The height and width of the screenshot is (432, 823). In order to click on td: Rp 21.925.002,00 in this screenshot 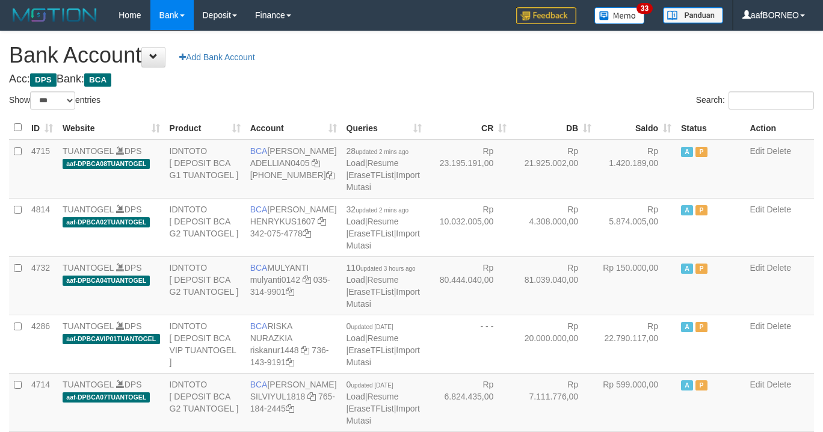, I will do `click(554, 169)`.